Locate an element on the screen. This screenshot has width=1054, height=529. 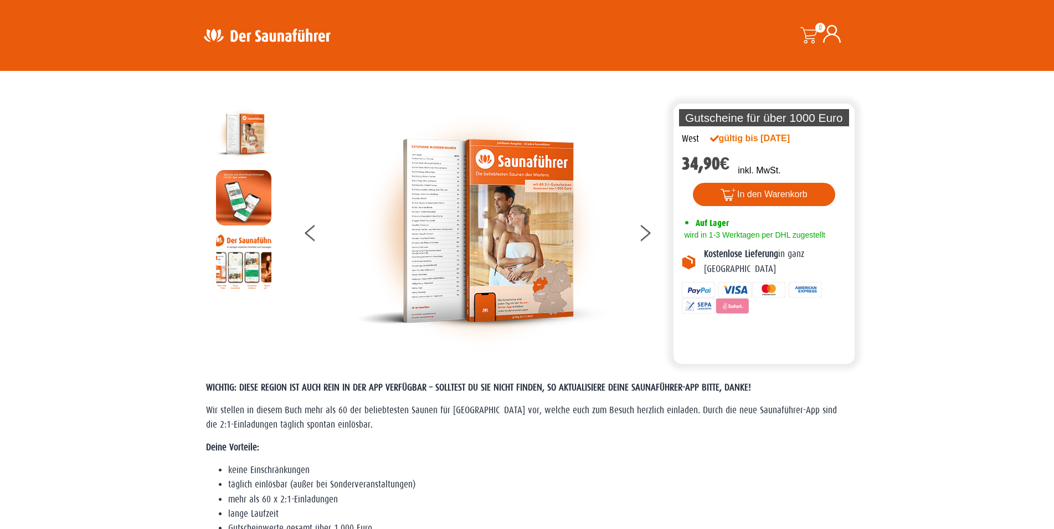
li: mehr als 60 x 2:1-Einladungen is located at coordinates (538, 500).